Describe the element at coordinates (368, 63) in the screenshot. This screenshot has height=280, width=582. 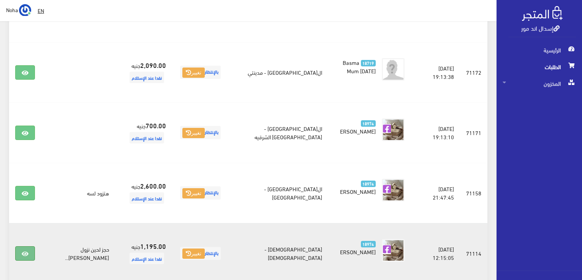
I see `span: 18719` at that location.